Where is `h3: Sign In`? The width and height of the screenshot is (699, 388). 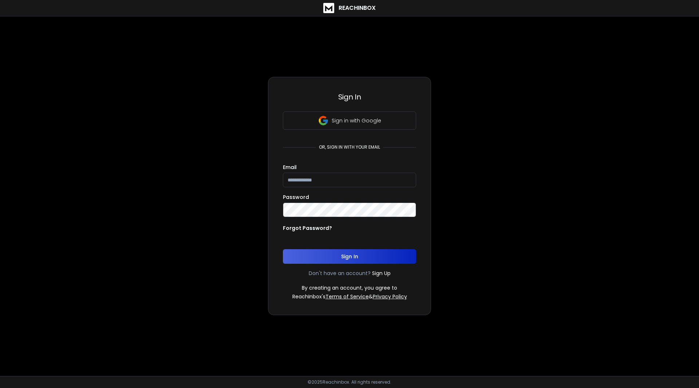 h3: Sign In is located at coordinates (350, 97).